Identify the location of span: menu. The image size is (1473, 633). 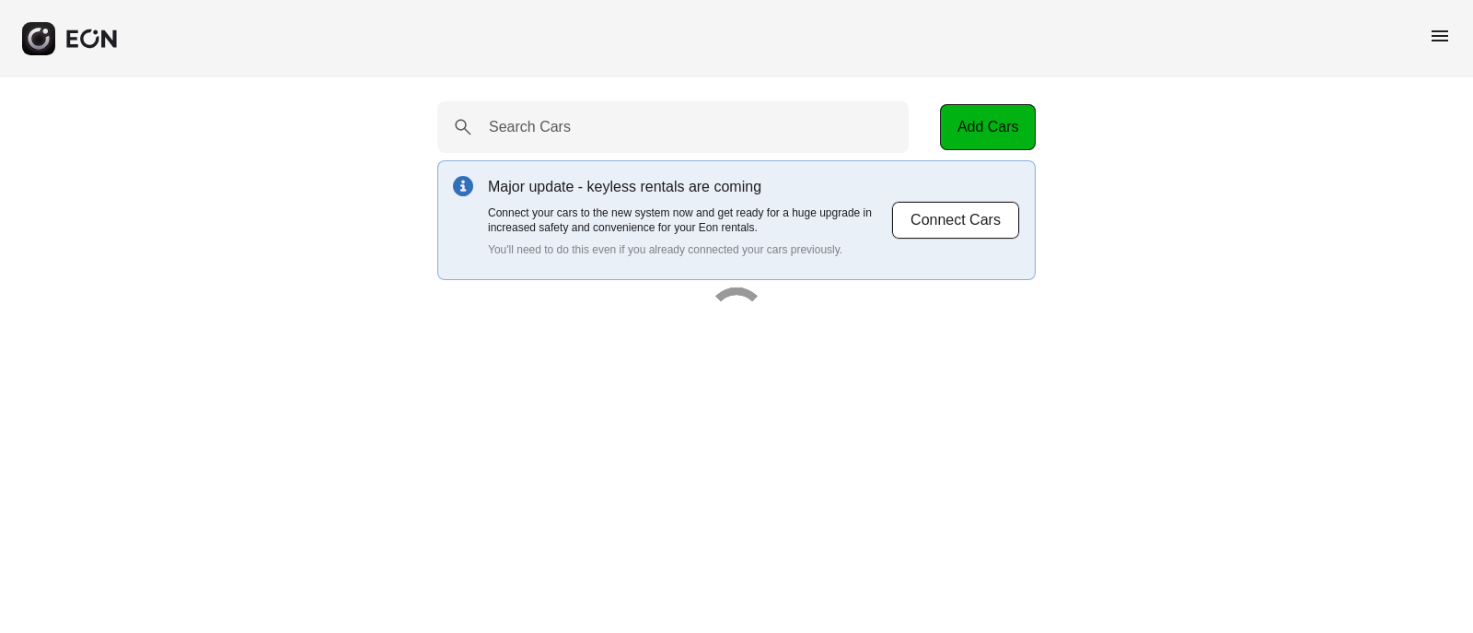
(1440, 36).